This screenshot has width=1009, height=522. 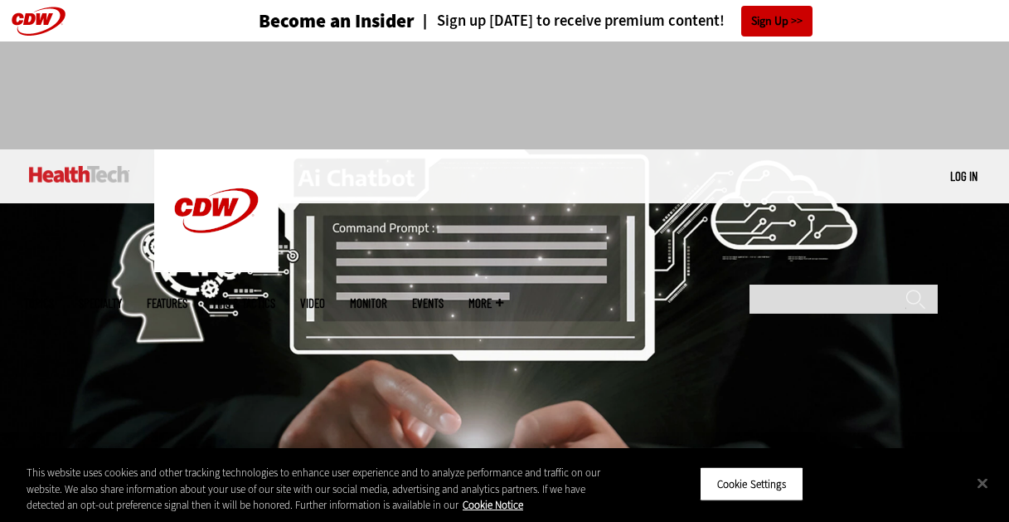 What do you see at coordinates (486, 303) in the screenshot?
I see `span: More` at bounding box center [486, 303].